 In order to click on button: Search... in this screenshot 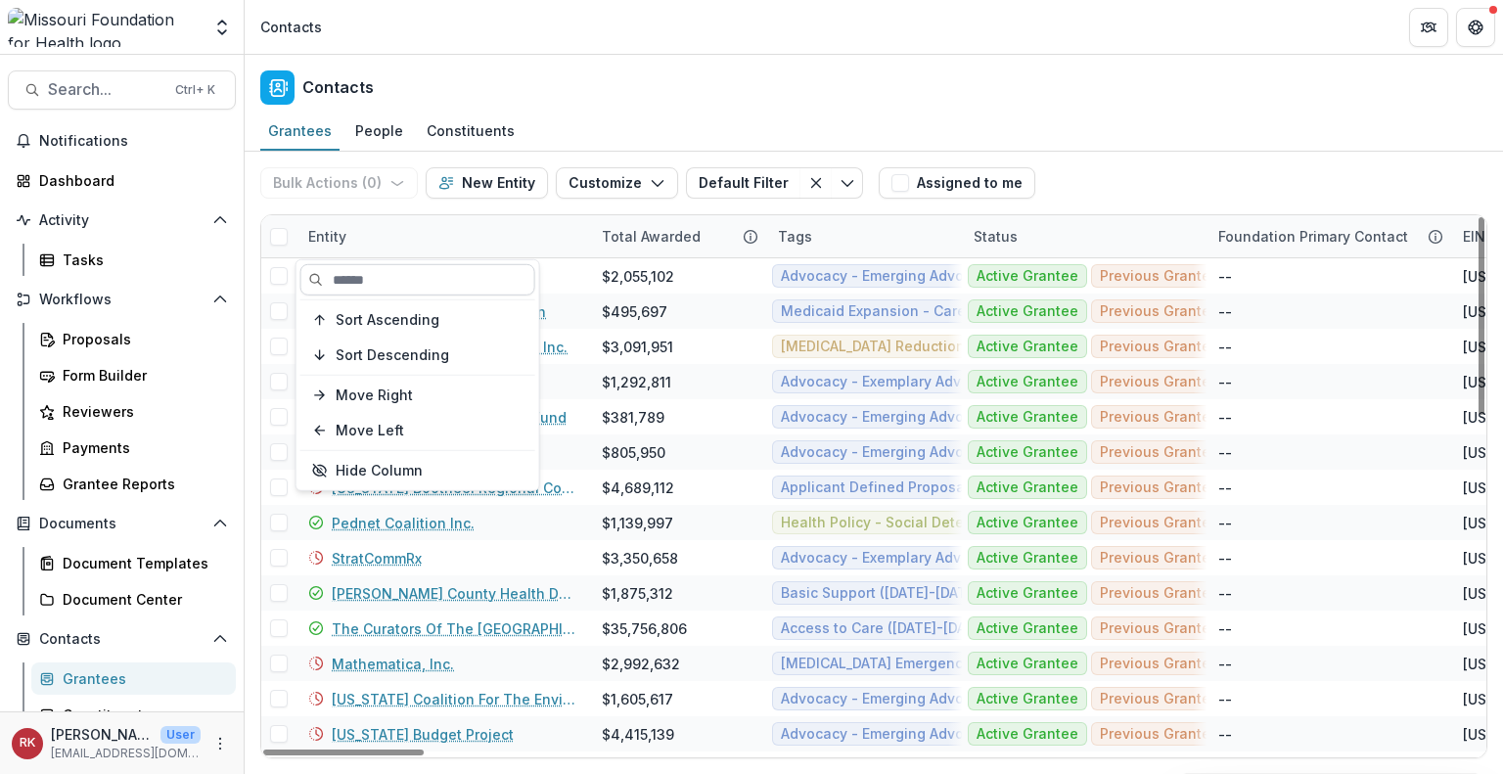, I will do `click(121, 90)`.